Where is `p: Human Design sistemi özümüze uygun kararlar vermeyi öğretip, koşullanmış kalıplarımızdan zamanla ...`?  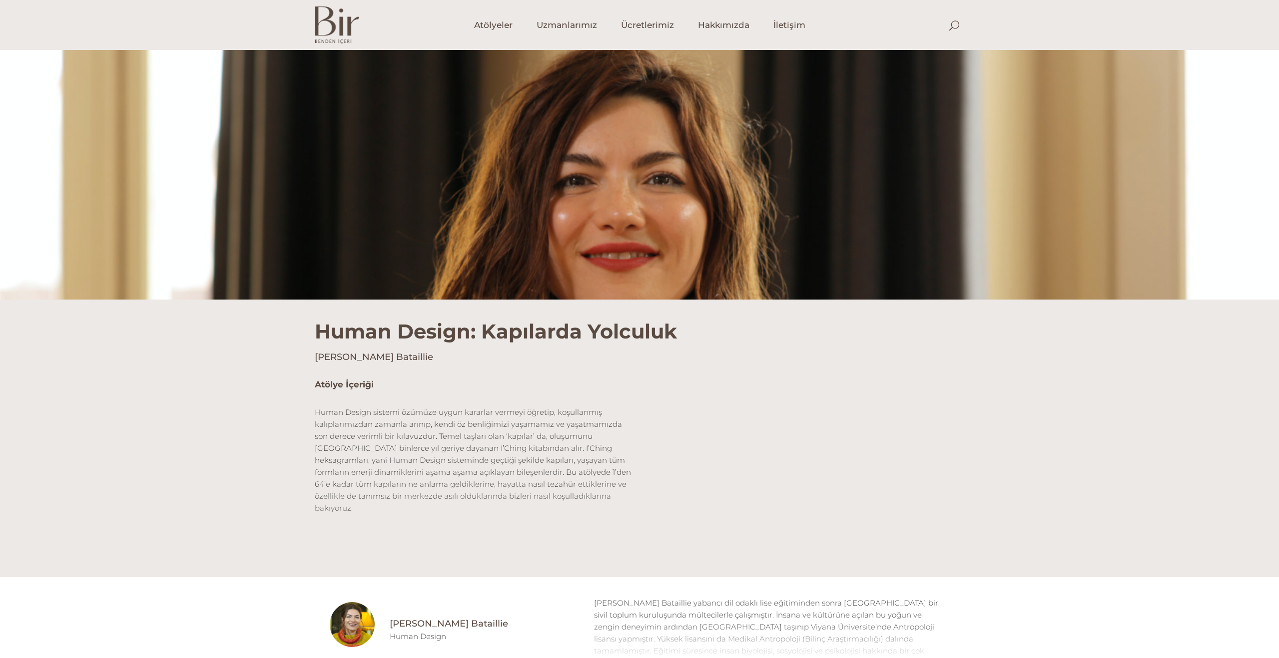
p: Human Design sistemi özümüze uygun kararlar vermeyi öğretip, koşullanmış kalıplarımızdan zamanla ... is located at coordinates (473, 460).